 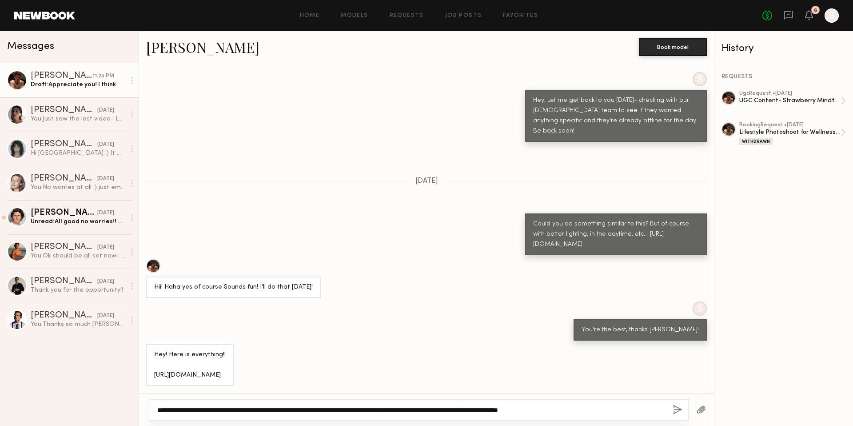 What do you see at coordinates (464, 16) in the screenshot?
I see `a: Job Posts` at bounding box center [464, 16].